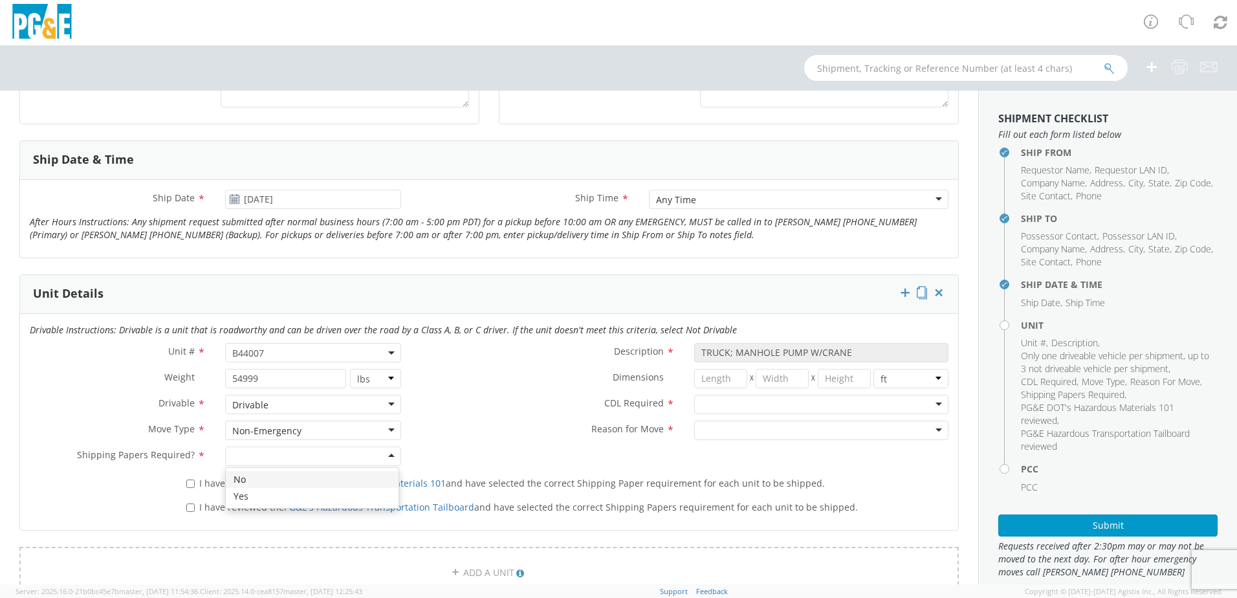 Image resolution: width=1237 pixels, height=598 pixels. Describe the element at coordinates (1114, 362) in the screenshot. I see `span: Only one driveable vehicle per shipment, up to 3 not driveable vehicle per shipment` at that location.